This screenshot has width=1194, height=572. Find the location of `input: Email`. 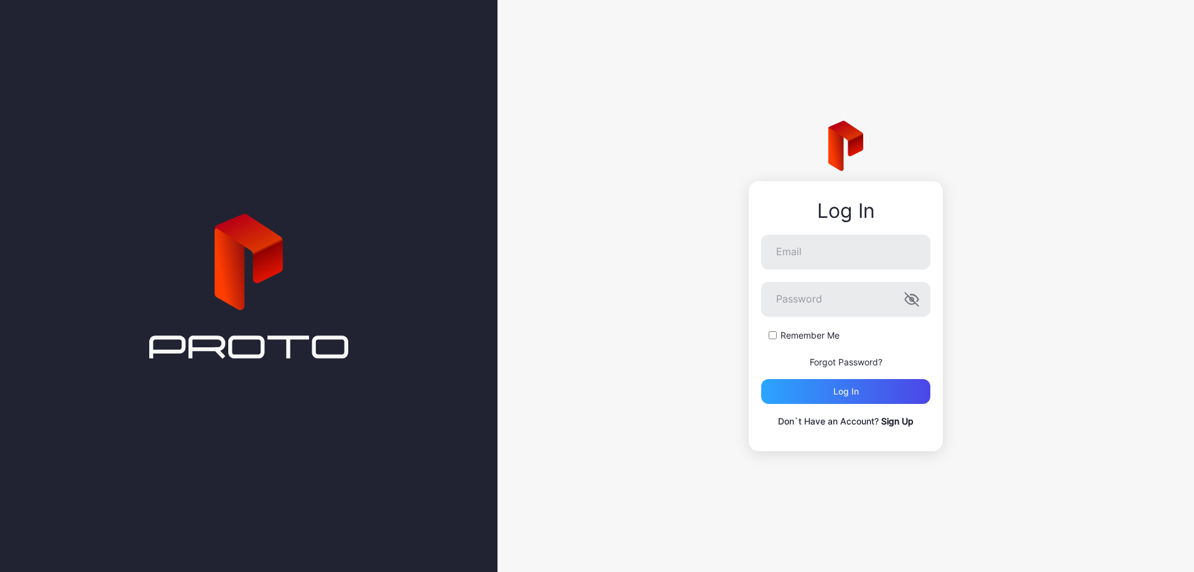

input: Email is located at coordinates (846, 252).